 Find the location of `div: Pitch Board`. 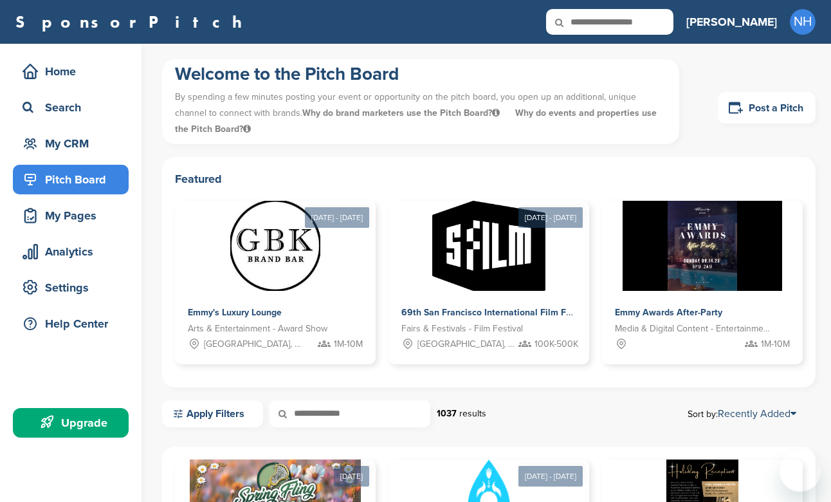

div: Pitch Board is located at coordinates (74, 179).